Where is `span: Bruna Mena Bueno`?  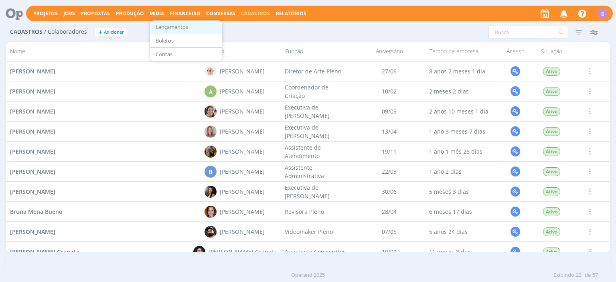 span: Bruna Mena Bueno is located at coordinates (36, 211).